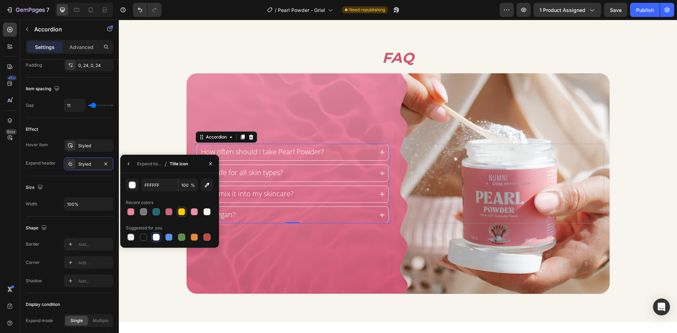 The width and height of the screenshot is (677, 333). Describe the element at coordinates (367, 10) in the screenshot. I see `span: Need republishing` at that location.